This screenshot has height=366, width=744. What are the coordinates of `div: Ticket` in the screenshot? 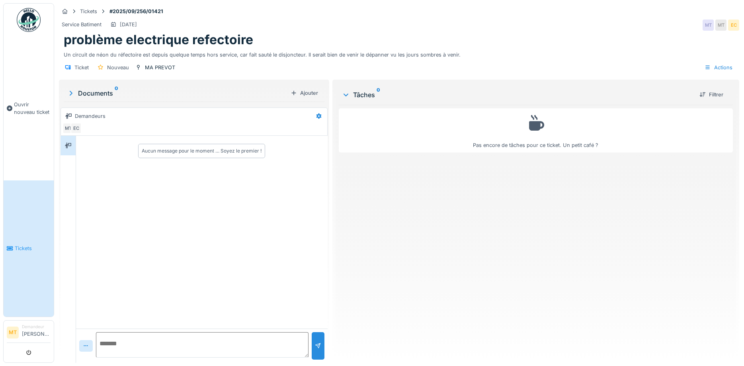 It's located at (82, 67).